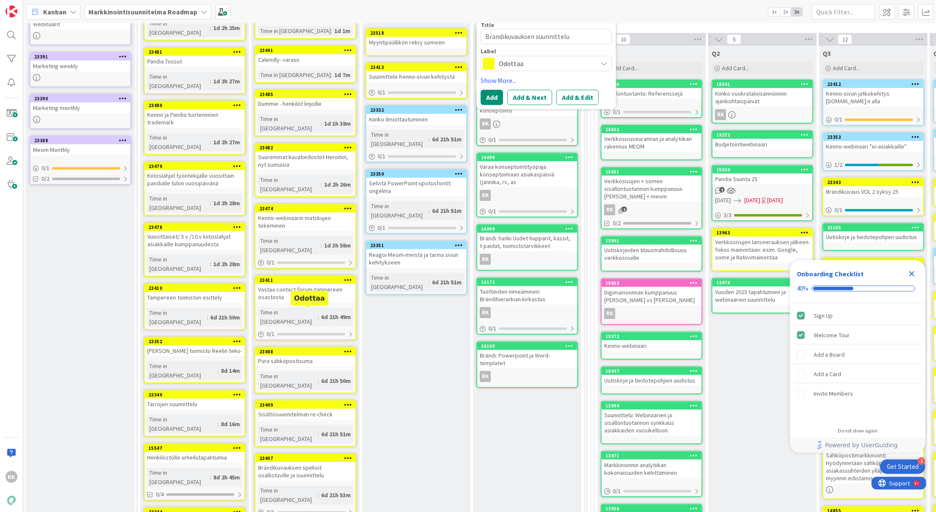  I want to click on div: 23485, so click(307, 94).